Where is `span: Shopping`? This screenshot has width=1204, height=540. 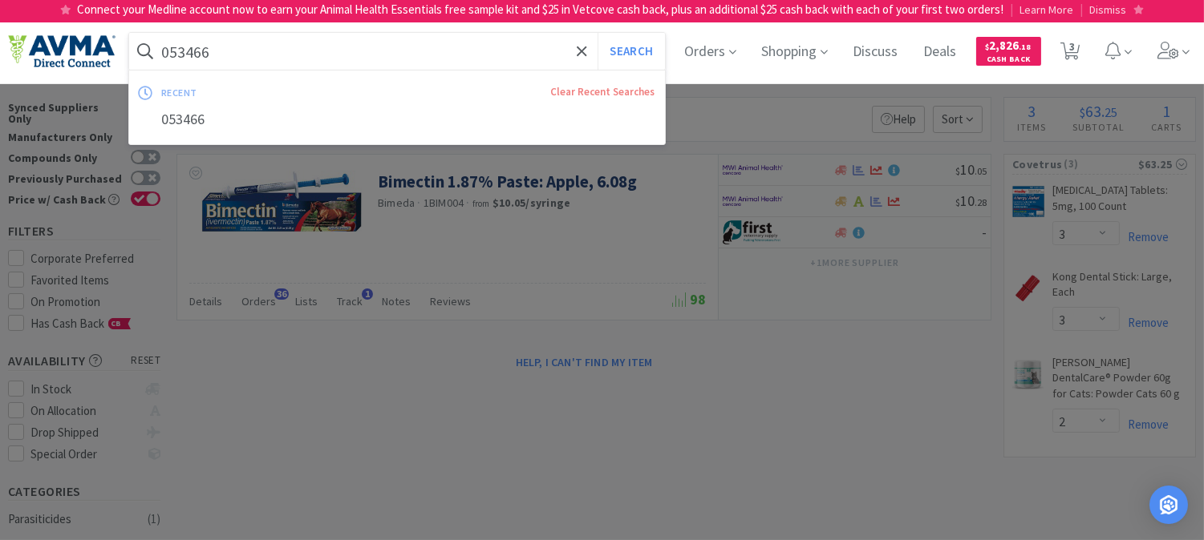
span: Shopping is located at coordinates (795, 51).